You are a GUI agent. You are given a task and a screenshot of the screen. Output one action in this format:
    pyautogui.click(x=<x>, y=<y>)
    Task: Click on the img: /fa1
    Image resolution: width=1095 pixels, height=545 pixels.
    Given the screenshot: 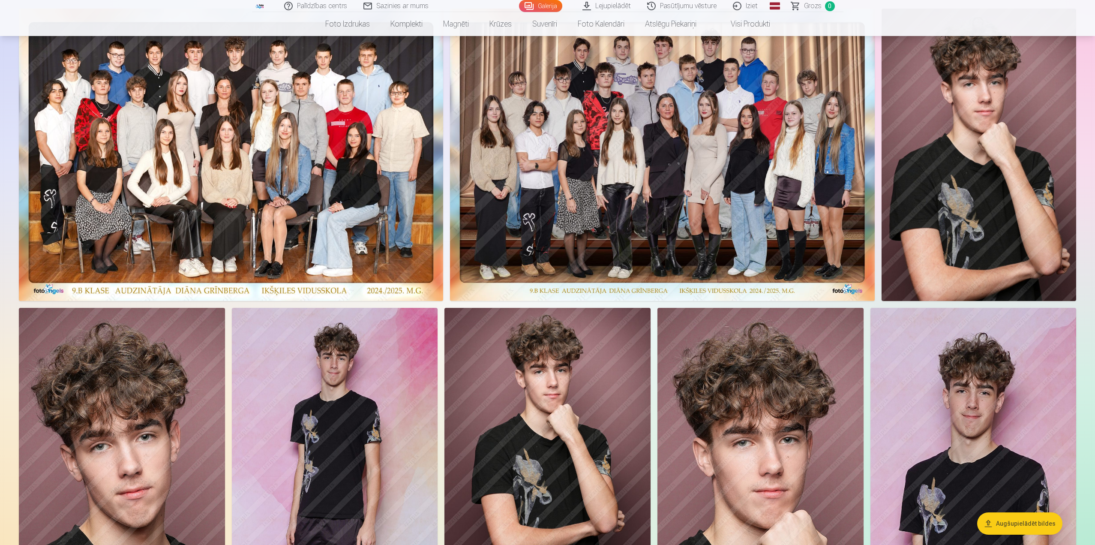 What is the action you would take?
    pyautogui.click(x=260, y=6)
    